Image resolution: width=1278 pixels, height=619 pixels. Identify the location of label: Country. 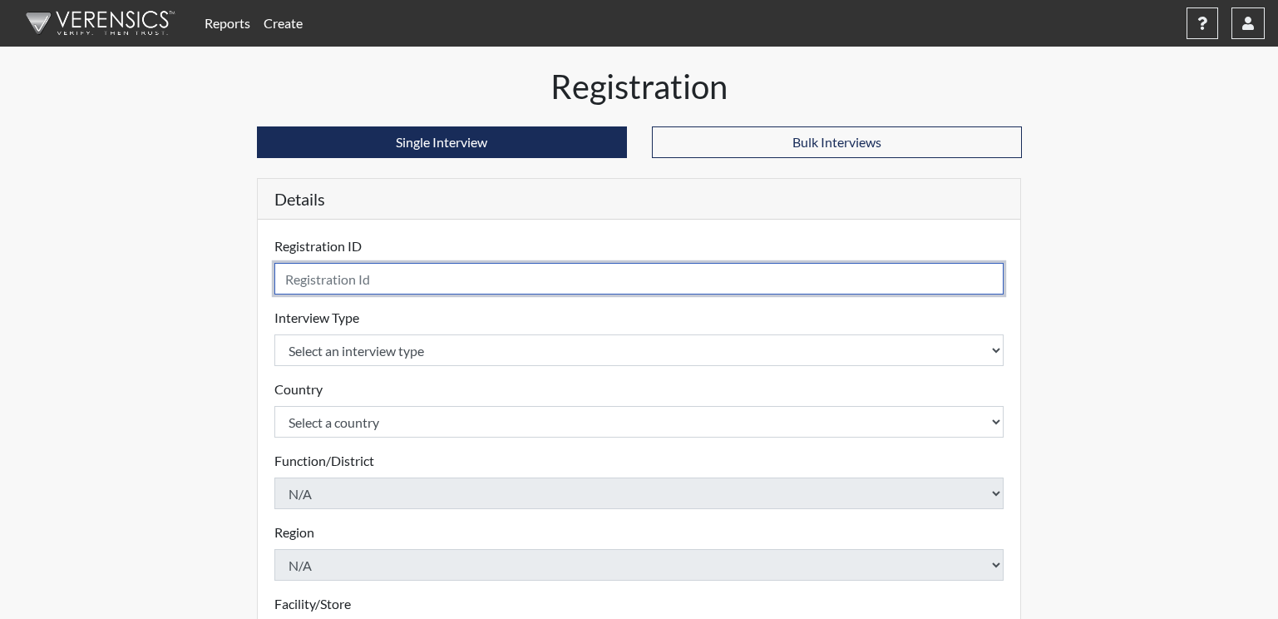
(299, 389).